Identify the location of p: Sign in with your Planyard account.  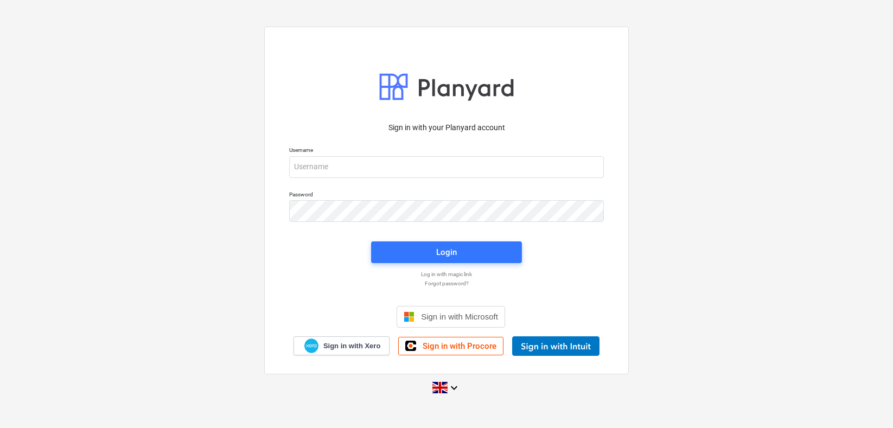
(447, 128).